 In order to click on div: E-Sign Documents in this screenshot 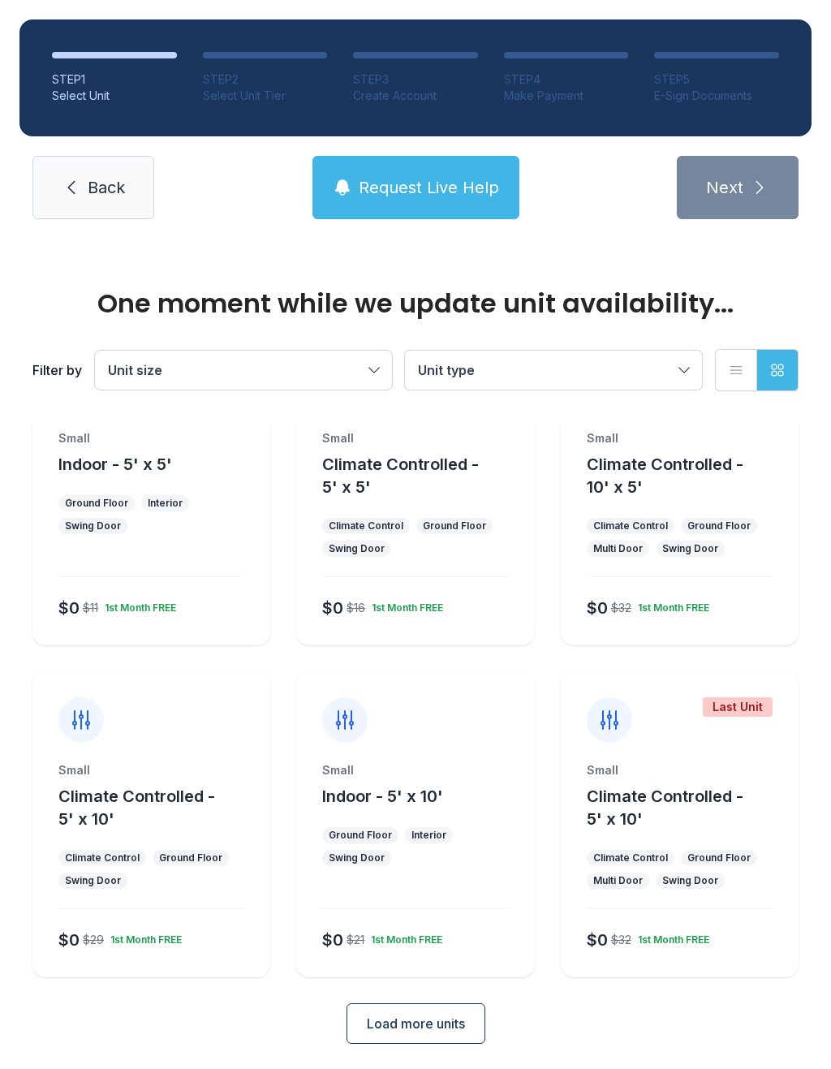, I will do `click(716, 96)`.